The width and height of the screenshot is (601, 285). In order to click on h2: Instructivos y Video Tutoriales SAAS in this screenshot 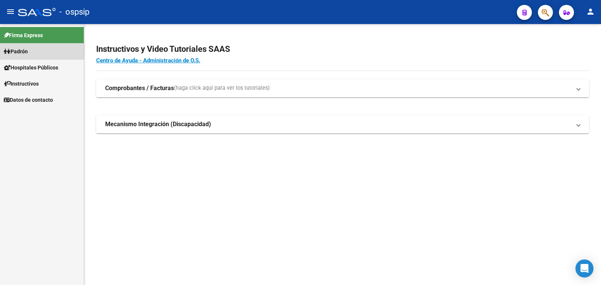, I will do `click(343, 49)`.